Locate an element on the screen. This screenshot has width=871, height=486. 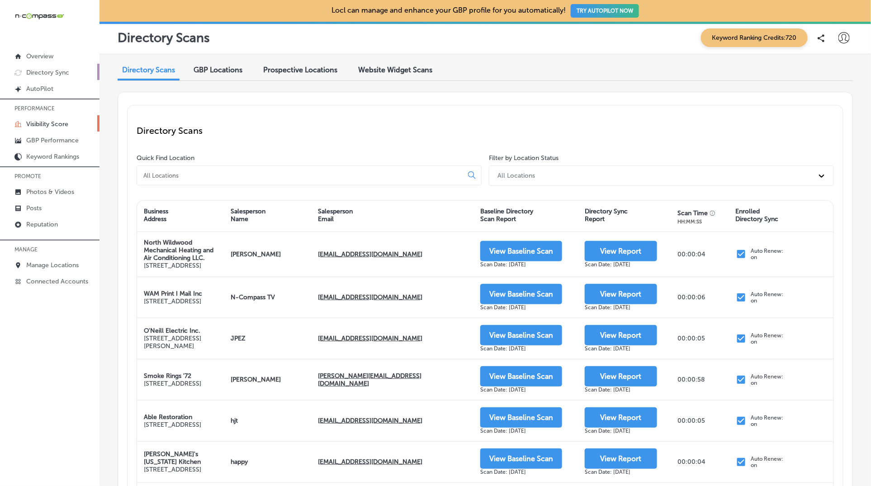
span: GBP Locations is located at coordinates (218, 70).